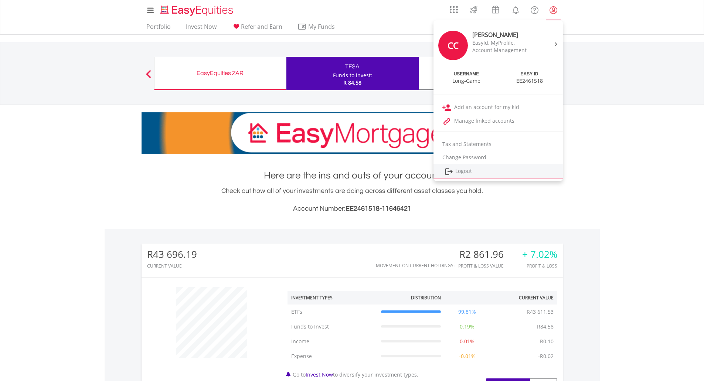  Describe the element at coordinates (539, 266) in the screenshot. I see `div: Profit & Loss` at that location.